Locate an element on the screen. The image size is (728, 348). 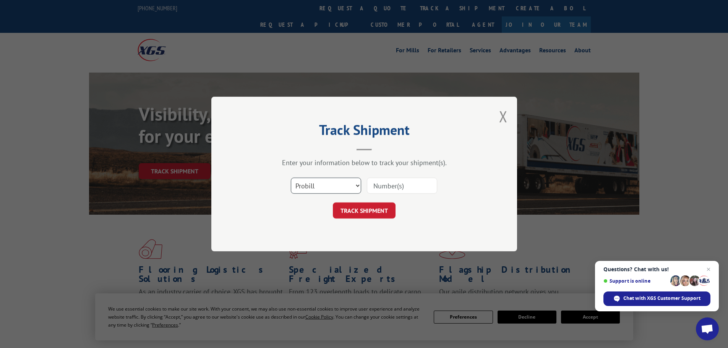
h2: Track Shipment is located at coordinates (364, 132).